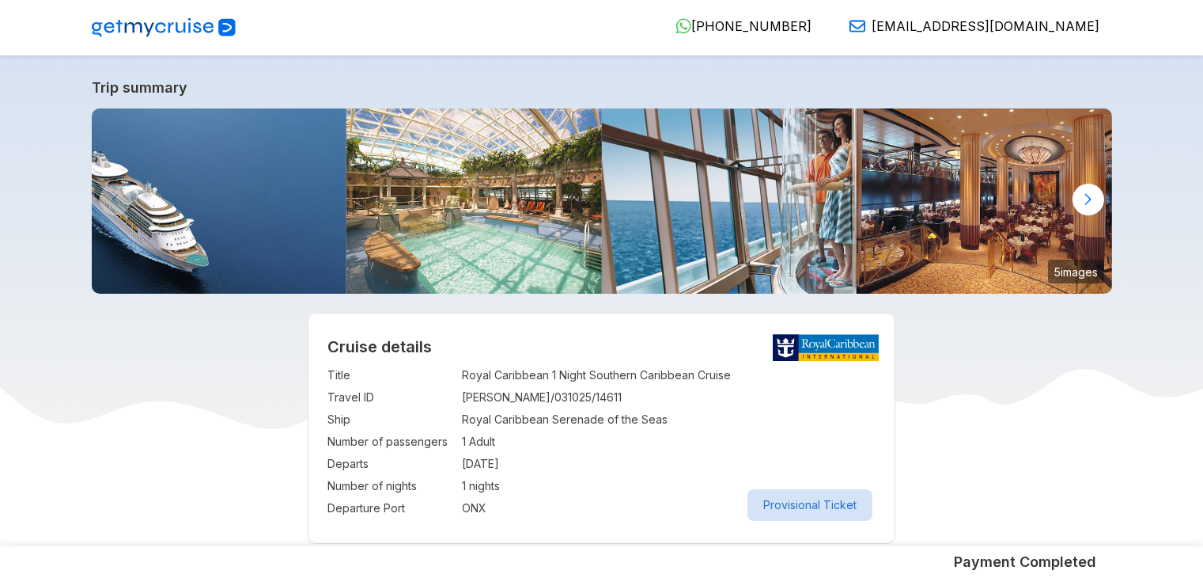  What do you see at coordinates (391, 419) in the screenshot?
I see `td: Ship` at bounding box center [391, 419].